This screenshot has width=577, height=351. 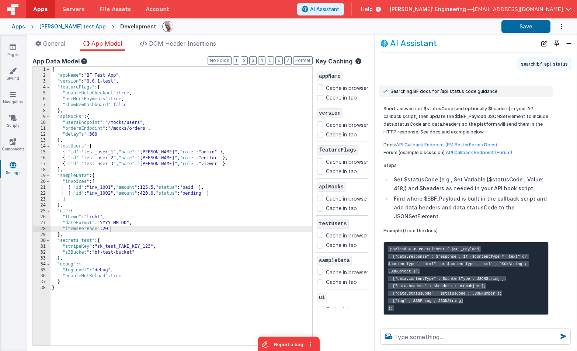 What do you see at coordinates (544, 64) in the screenshot?
I see `p: search:bf_api_status` at bounding box center [544, 64].